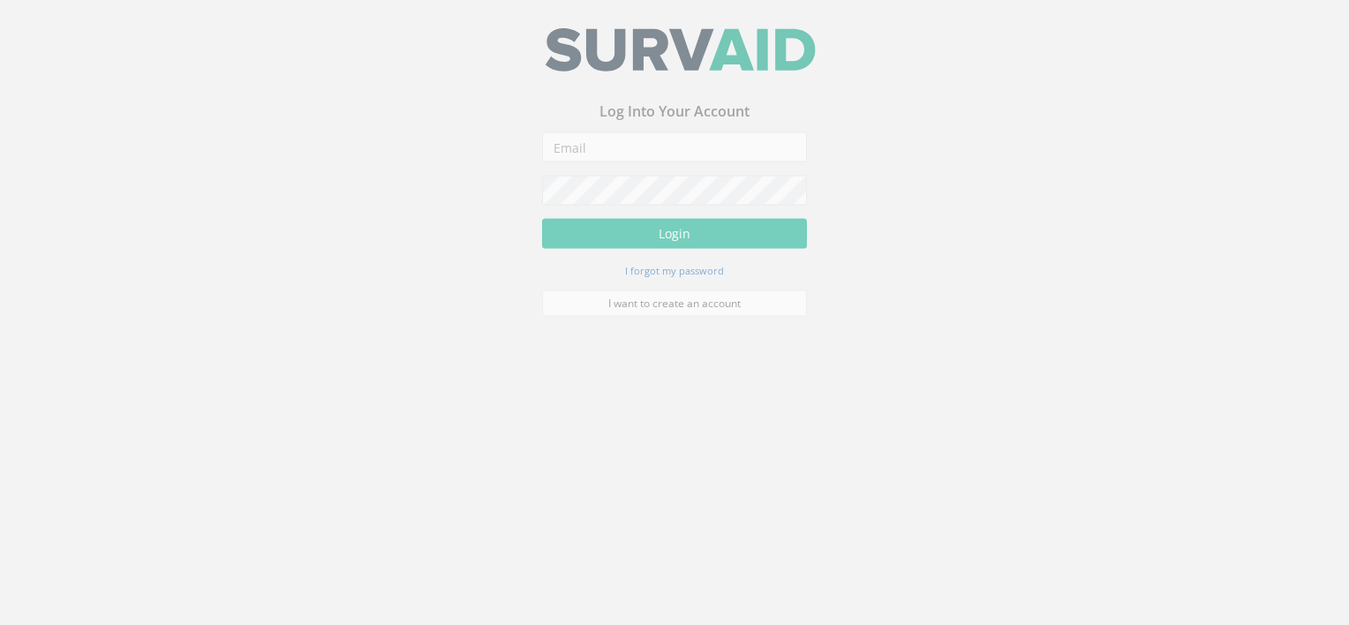  I want to click on a: I want to create an account, so click(675, 311).